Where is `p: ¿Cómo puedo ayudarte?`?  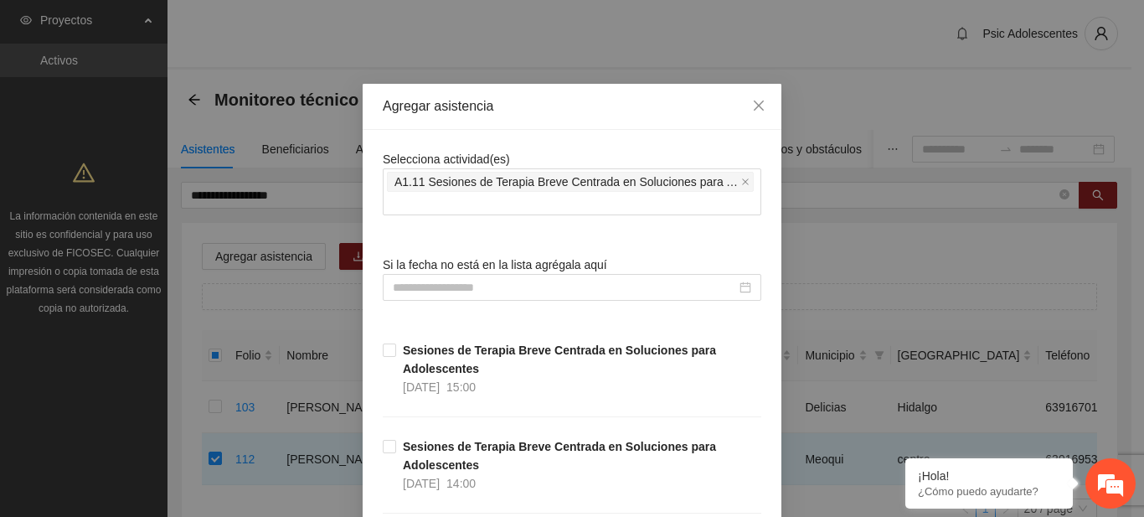
p: ¿Cómo puedo ayudarte? is located at coordinates (989, 491).